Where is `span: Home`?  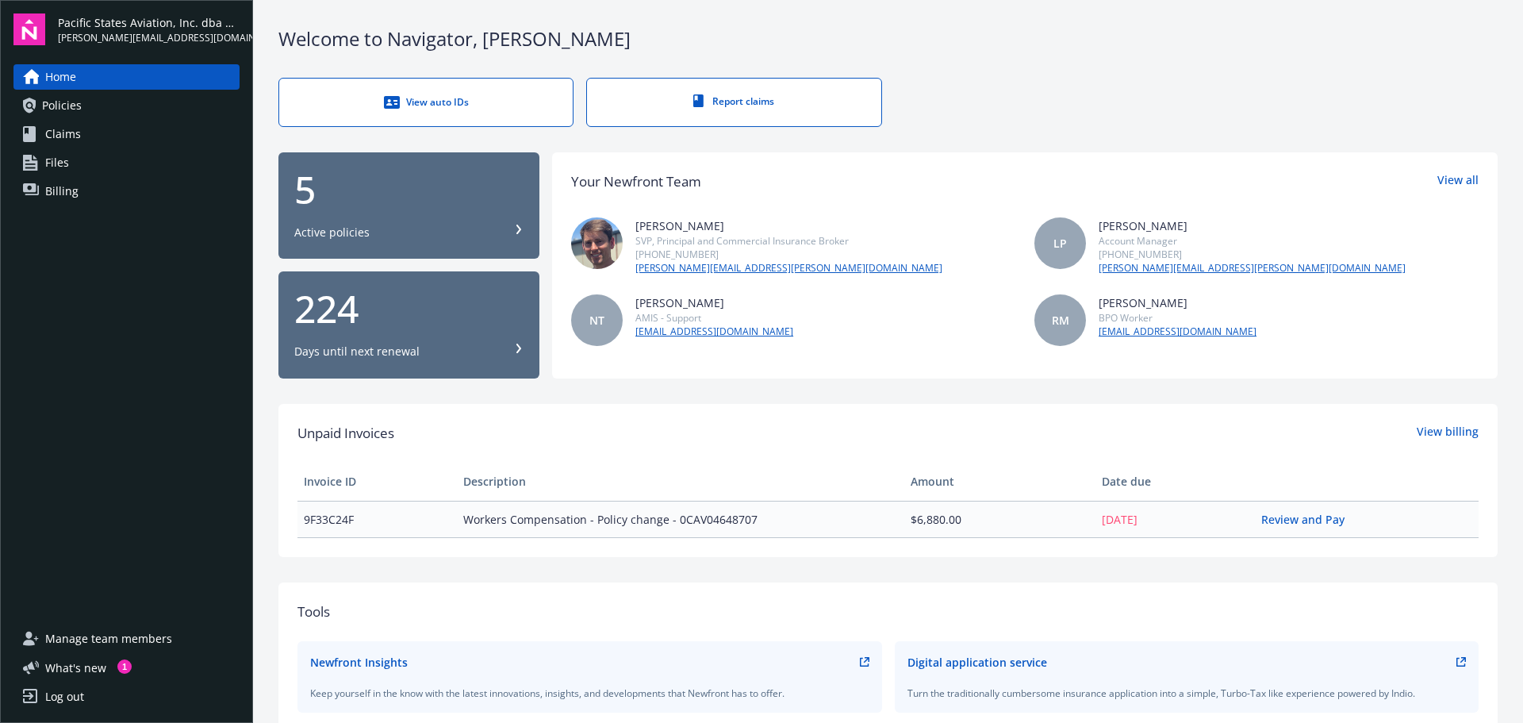
span: Home is located at coordinates (60, 77).